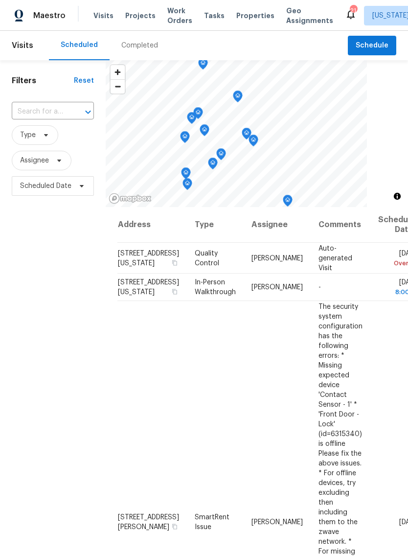  Describe the element at coordinates (236, 134) in the screenshot. I see `canvas: Map` at that location.